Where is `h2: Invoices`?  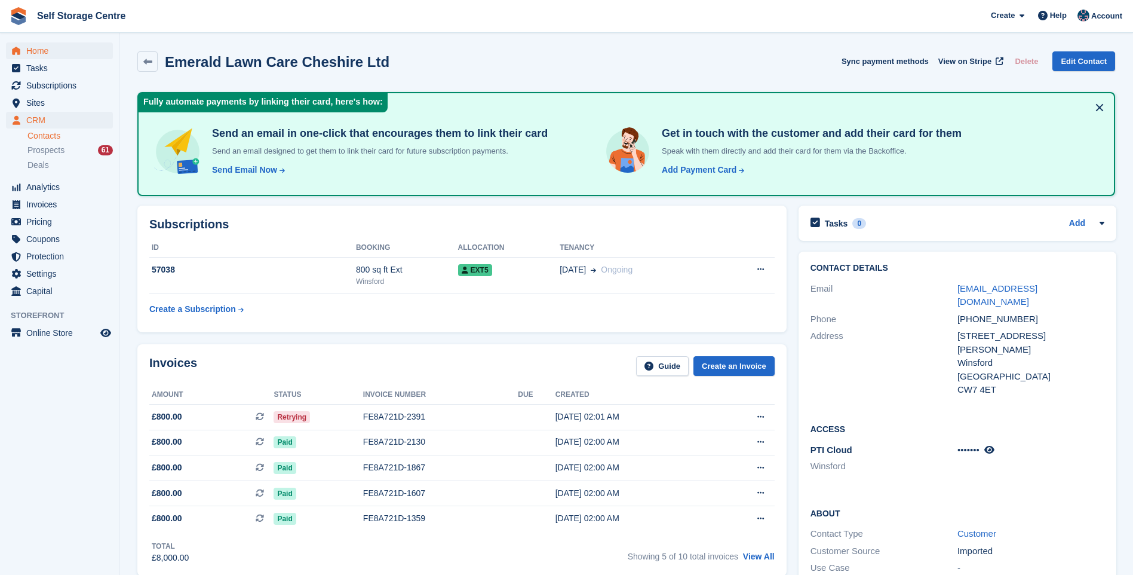
h2: Invoices is located at coordinates (173, 365).